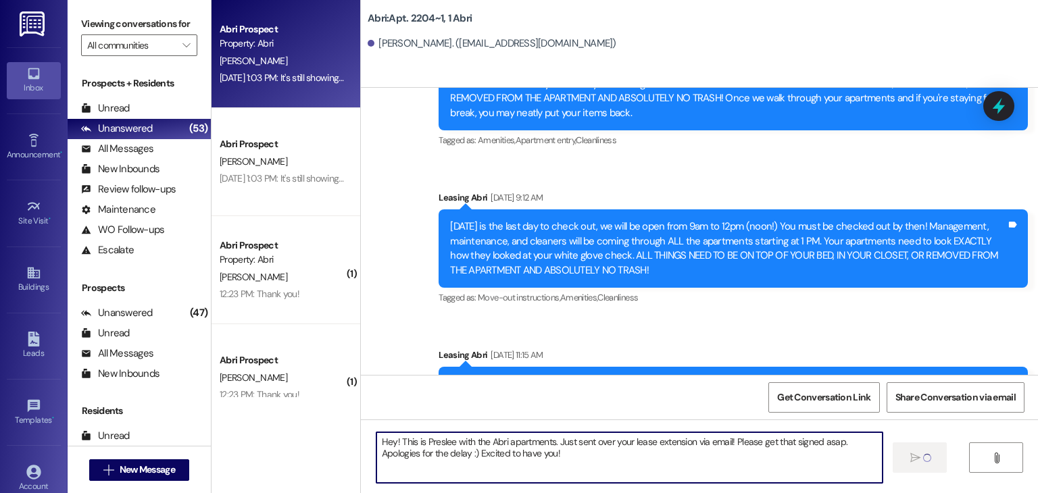 The width and height of the screenshot is (1038, 493). What do you see at coordinates (34, 346) in the screenshot?
I see `a: Leads` at bounding box center [34, 346].